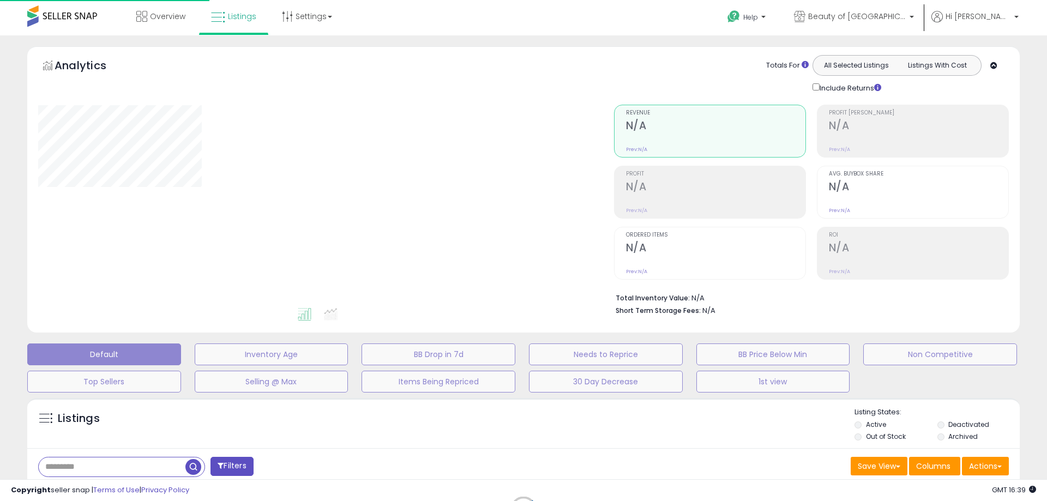 The width and height of the screenshot is (1047, 501). I want to click on strong: Copyright, so click(31, 490).